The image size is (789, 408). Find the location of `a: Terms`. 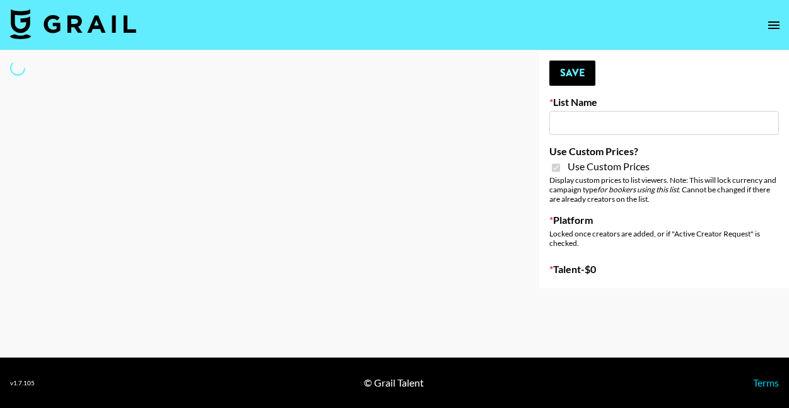

a: Terms is located at coordinates (766, 382).